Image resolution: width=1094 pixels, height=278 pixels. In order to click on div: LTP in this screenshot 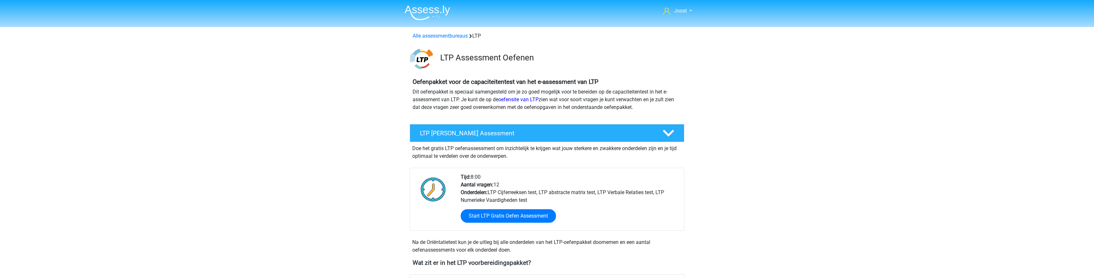, I will do `click(547, 36)`.